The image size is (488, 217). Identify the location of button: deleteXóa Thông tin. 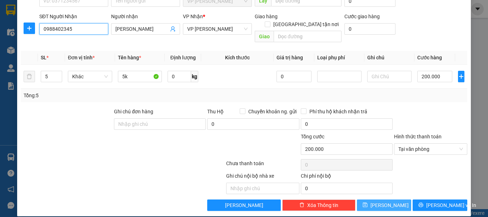
(318, 205).